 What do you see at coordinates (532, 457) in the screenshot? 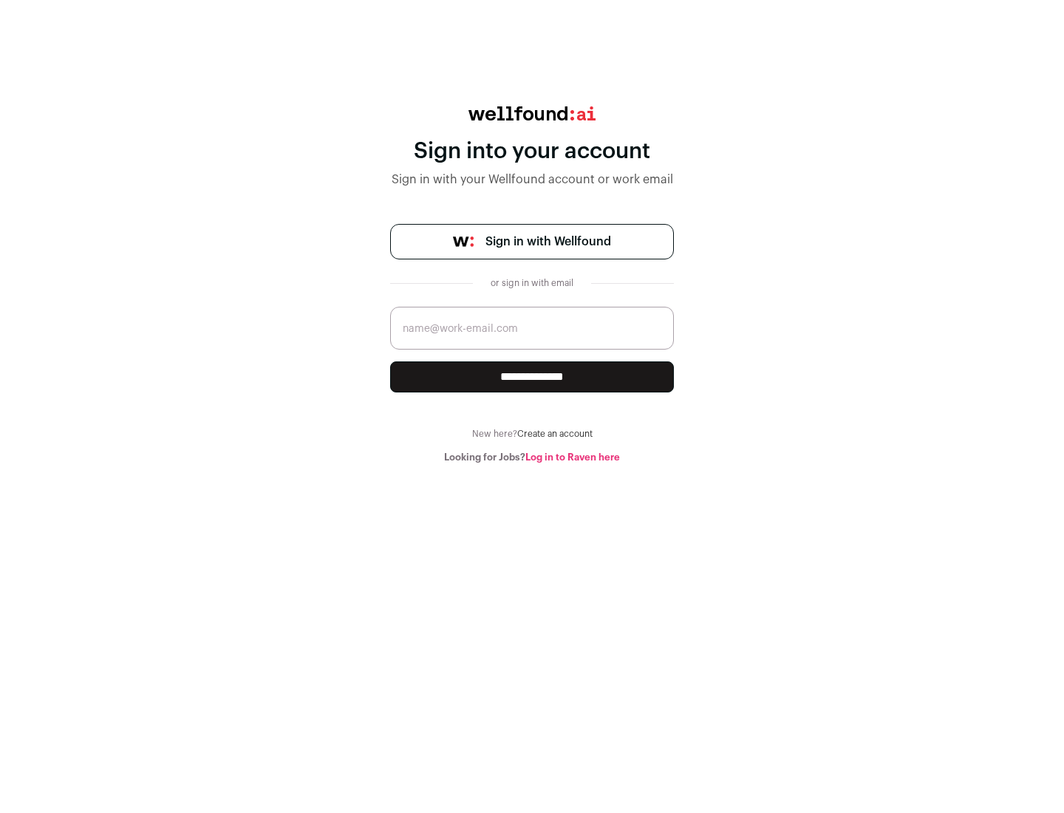
I see `div: Looking for Jobs?` at bounding box center [532, 457].